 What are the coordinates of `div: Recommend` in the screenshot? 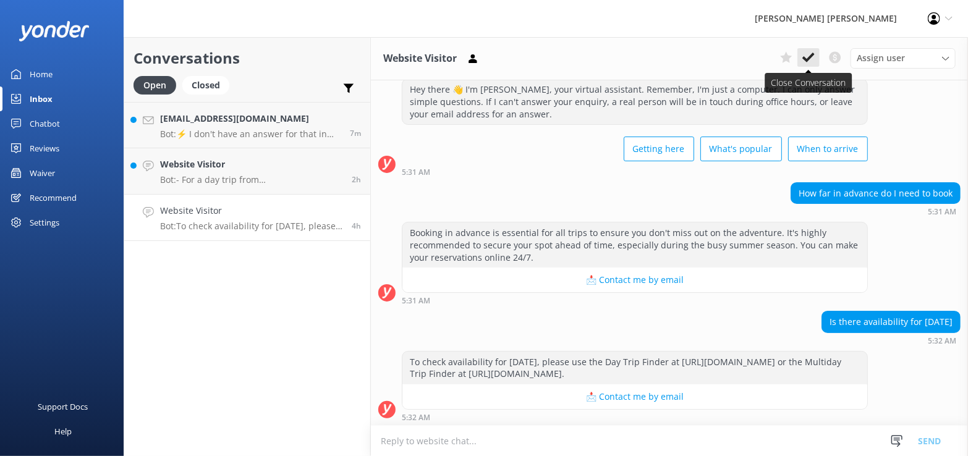 It's located at (53, 198).